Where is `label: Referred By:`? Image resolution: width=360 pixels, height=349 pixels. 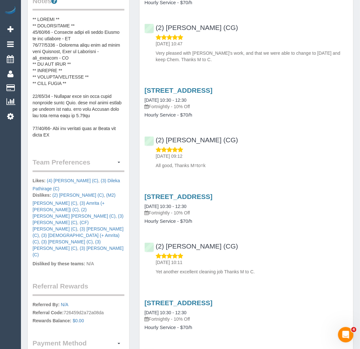
label: Referred By: is located at coordinates (46, 305).